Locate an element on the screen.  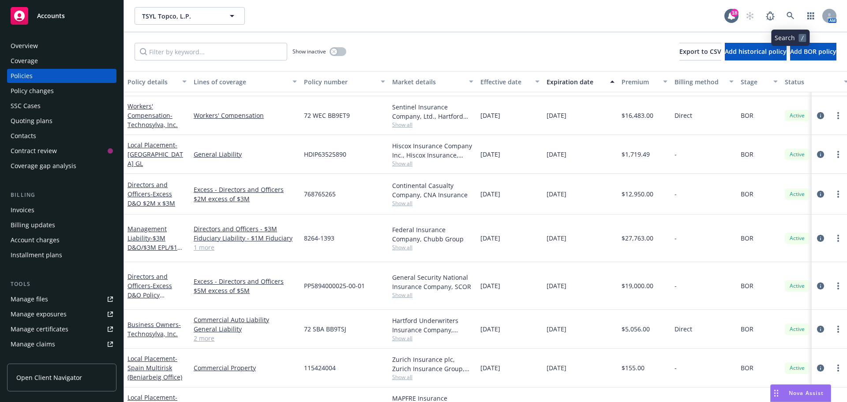
a: Directors and Officers is located at coordinates (151, 194).